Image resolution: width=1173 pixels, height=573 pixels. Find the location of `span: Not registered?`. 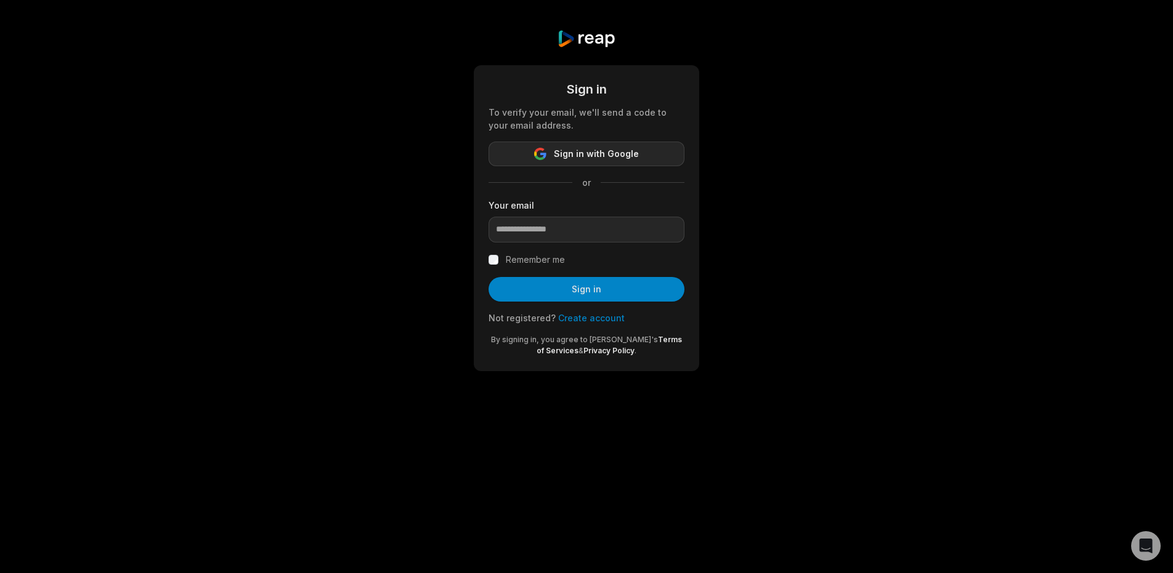

span: Not registered? is located at coordinates (522, 318).